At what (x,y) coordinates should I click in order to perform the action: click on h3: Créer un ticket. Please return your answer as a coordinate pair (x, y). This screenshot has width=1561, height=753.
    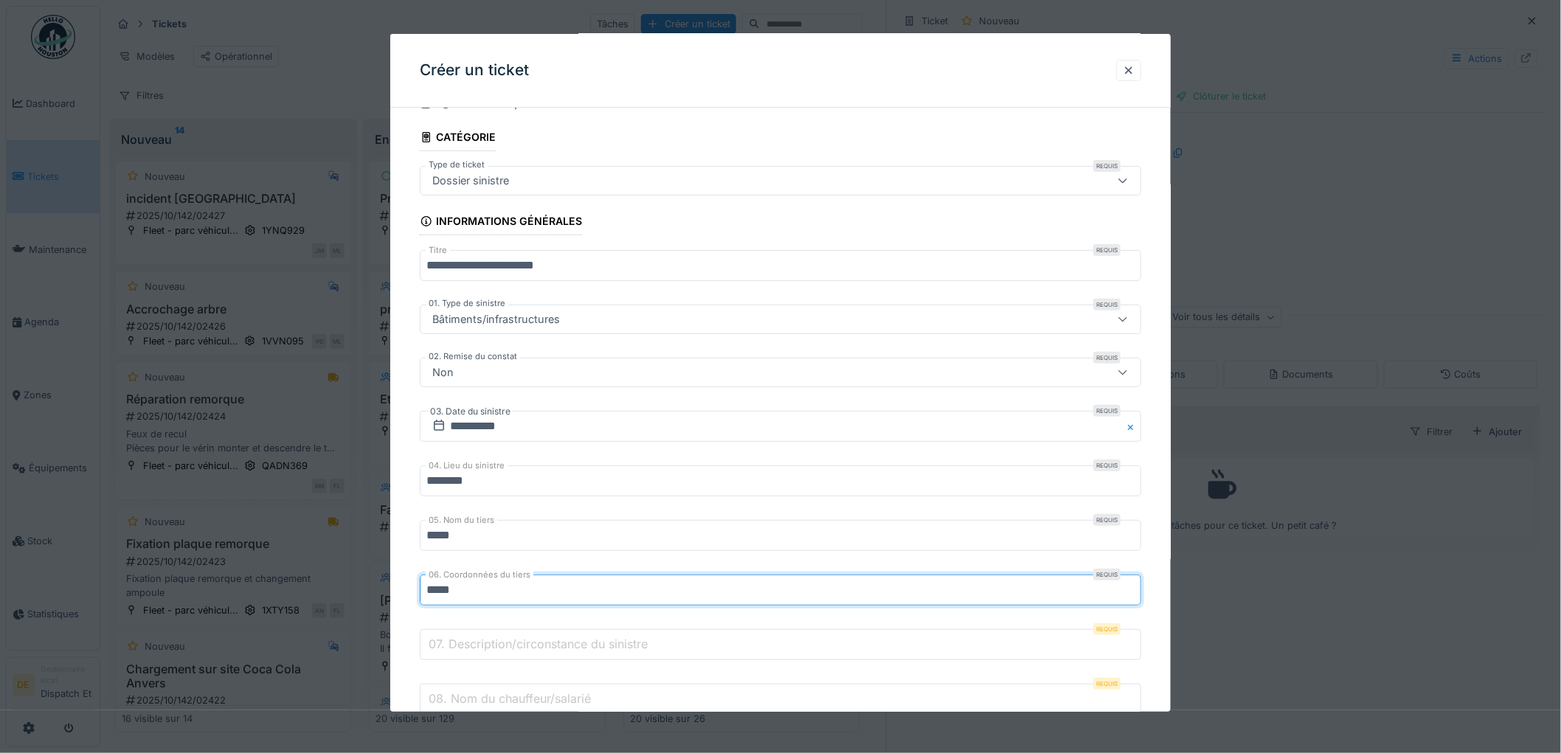
    Looking at the image, I should click on (474, 70).